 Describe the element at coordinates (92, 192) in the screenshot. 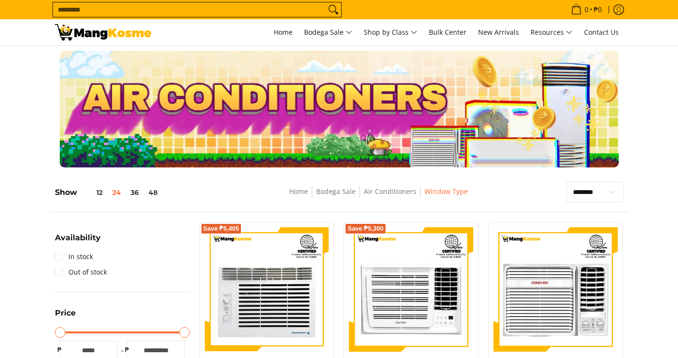

I see `button: 12` at that location.